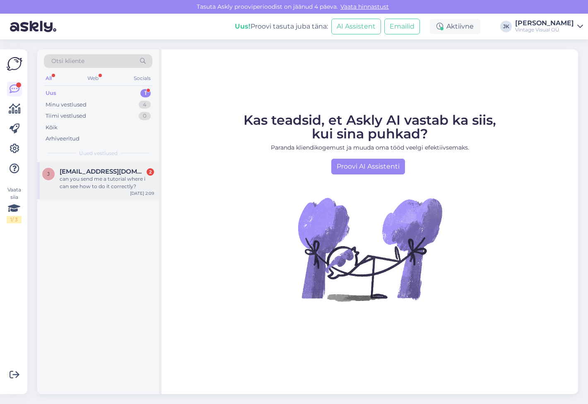 The height and width of the screenshot is (404, 588). Describe the element at coordinates (107, 183) in the screenshot. I see `div: can you send me a tutorial where i can see how to do it correctly?` at that location.